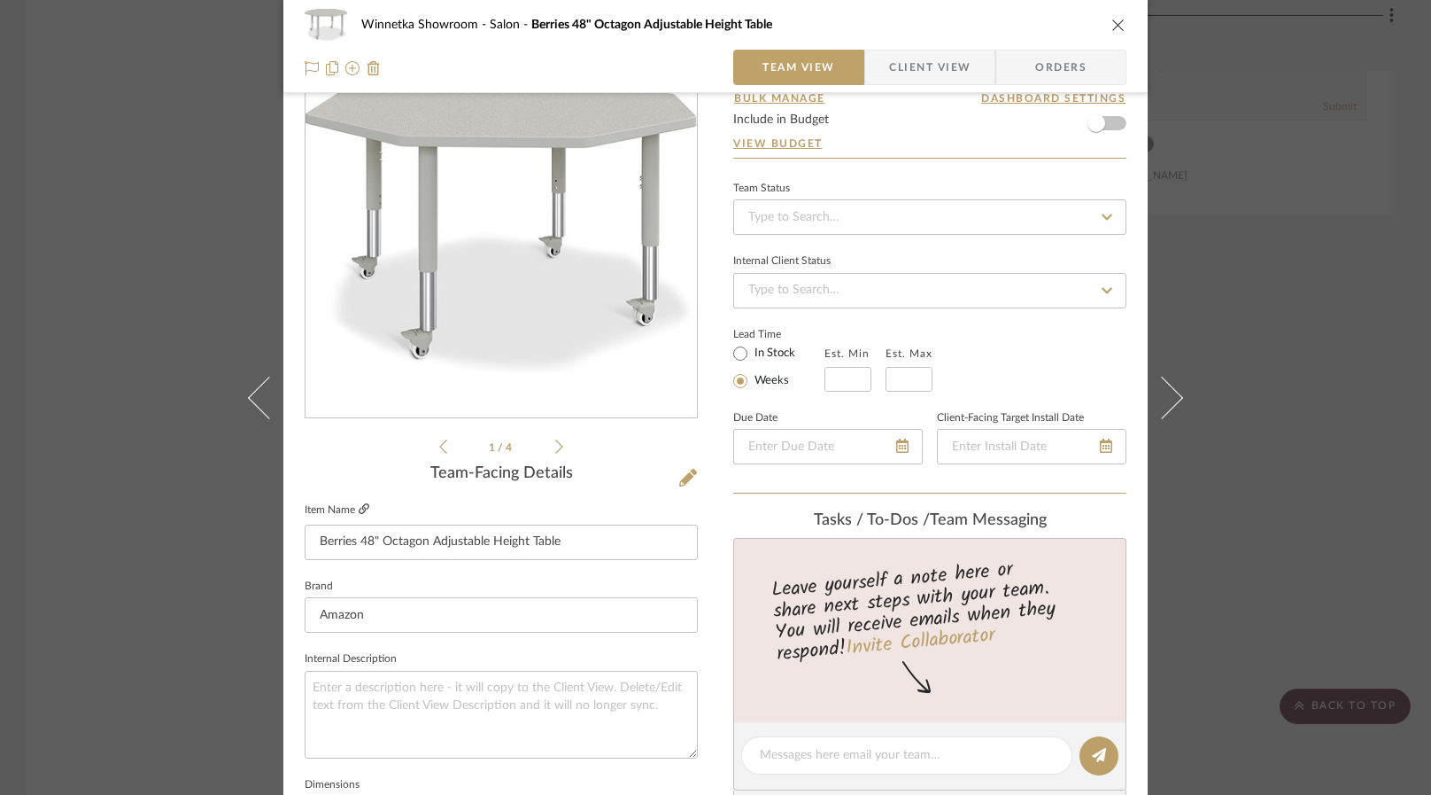  What do you see at coordinates (501, 474) in the screenshot?
I see `div: Team-Facing Details` at bounding box center [501, 474].